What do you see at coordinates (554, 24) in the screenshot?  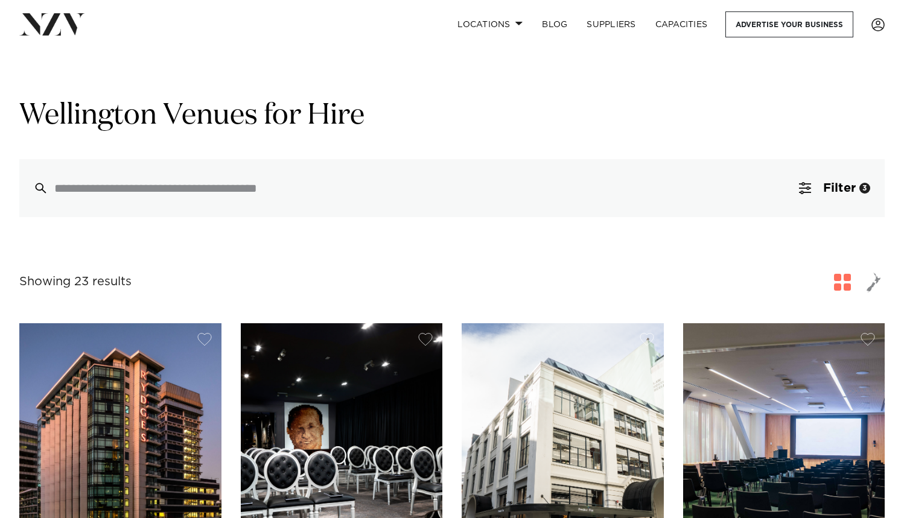 I see `a: BLOG` at bounding box center [554, 24].